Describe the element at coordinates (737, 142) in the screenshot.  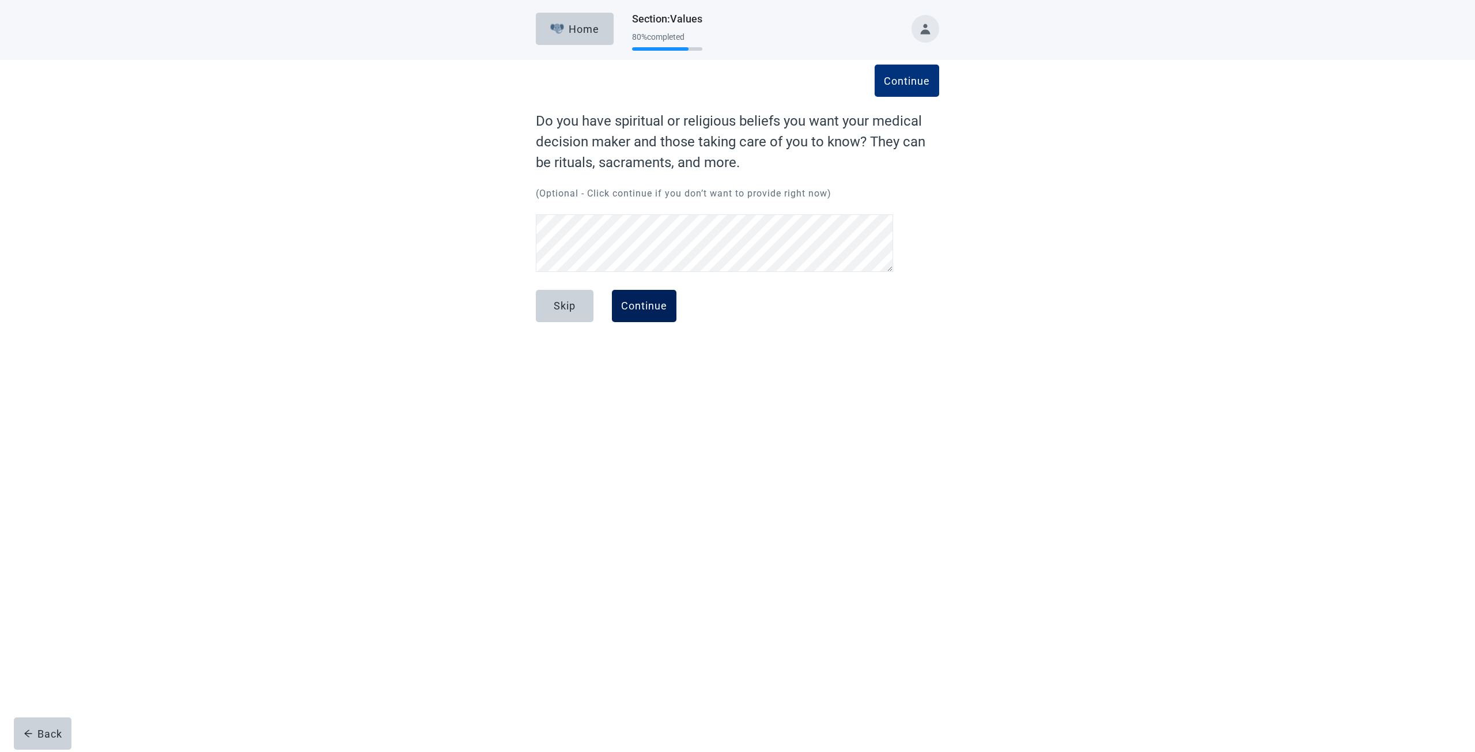
I see `label: Do you have spiritual or religious beliefs you want your medical decision maker and those taking ...` at that location.